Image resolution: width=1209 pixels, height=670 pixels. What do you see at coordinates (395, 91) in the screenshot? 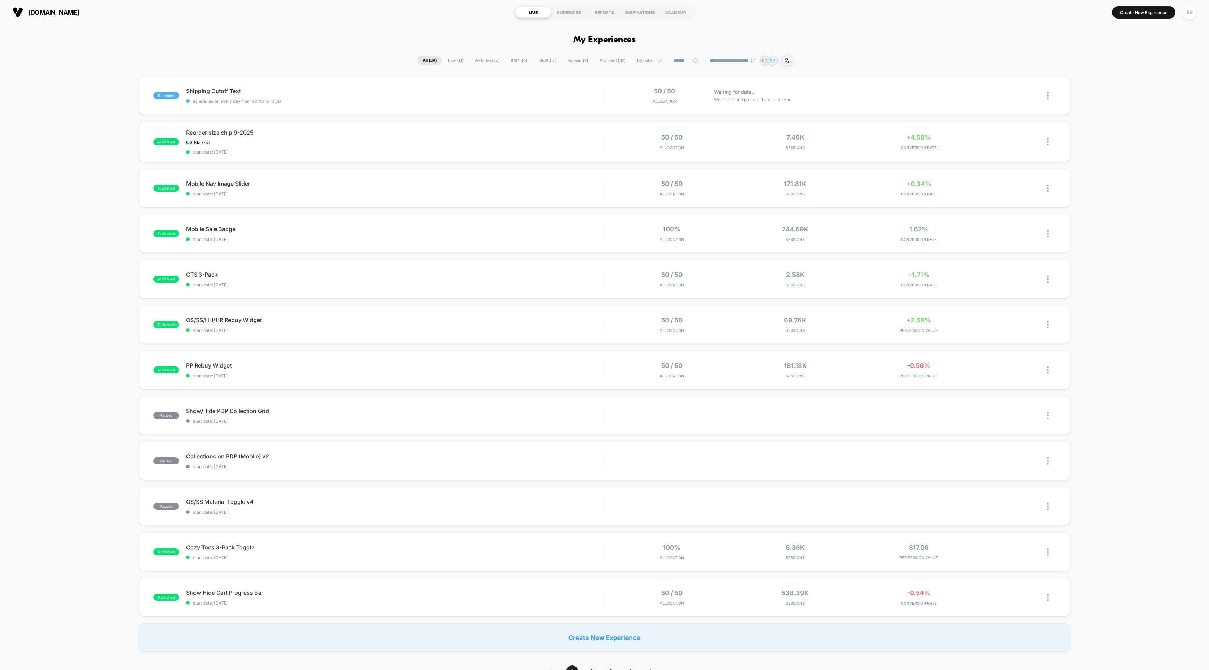
I see `span: Shipping Cutoff Text` at bounding box center [395, 91].